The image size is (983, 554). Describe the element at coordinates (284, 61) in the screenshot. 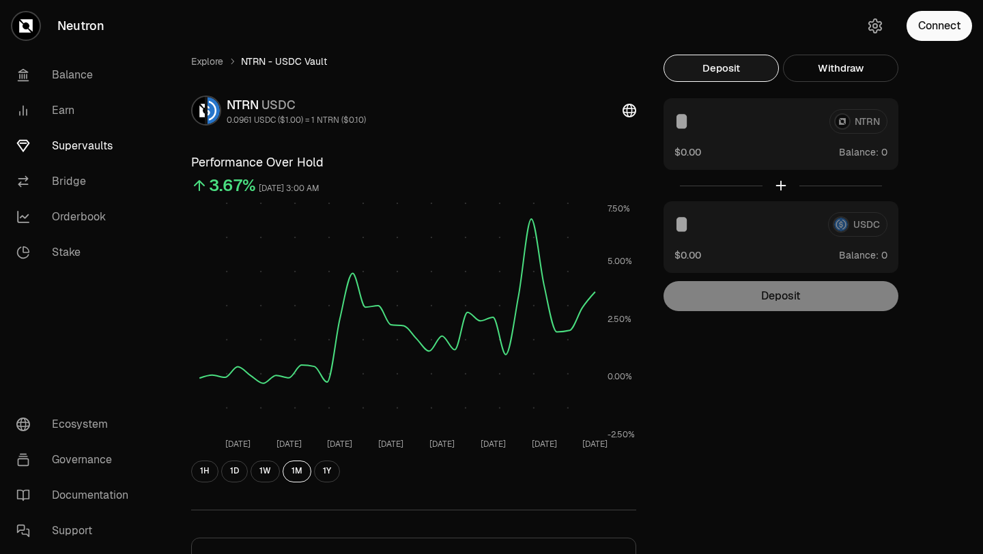

I see `span: NTRN - USDC Vault` at that location.